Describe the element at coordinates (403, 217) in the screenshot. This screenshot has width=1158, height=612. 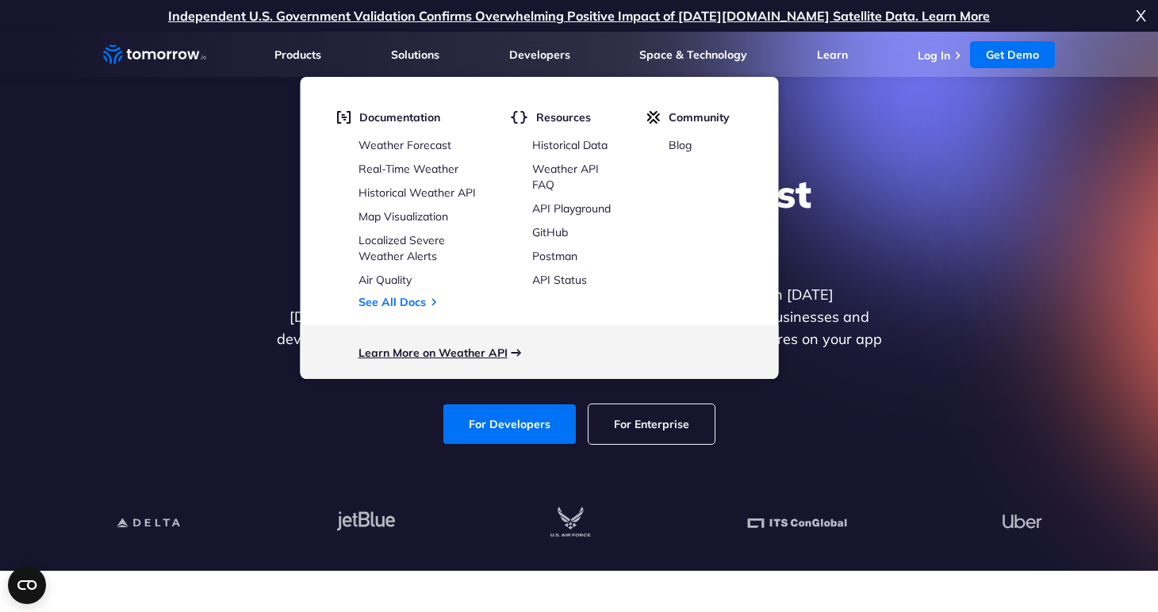
I see `a: Map Visualization` at that location.